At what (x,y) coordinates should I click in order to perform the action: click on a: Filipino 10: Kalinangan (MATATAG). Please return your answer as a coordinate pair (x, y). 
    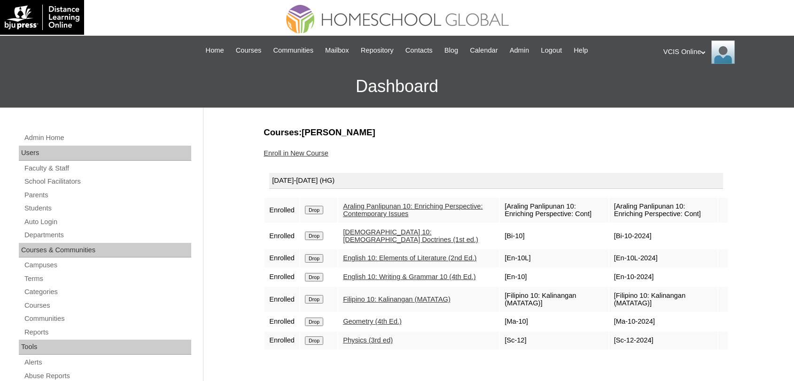
    Looking at the image, I should click on (396, 299).